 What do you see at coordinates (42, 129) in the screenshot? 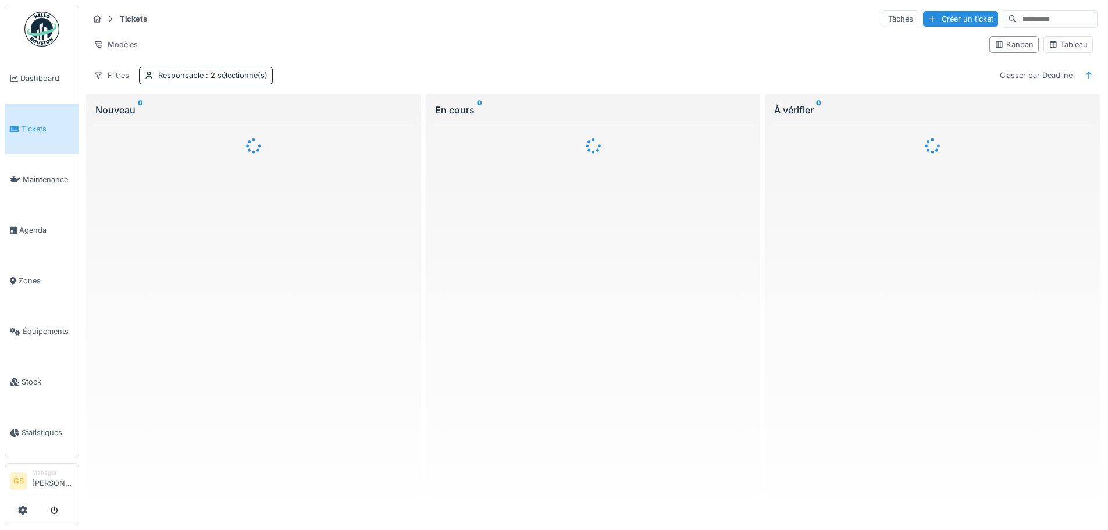
I see `a: Tickets` at bounding box center [42, 129].